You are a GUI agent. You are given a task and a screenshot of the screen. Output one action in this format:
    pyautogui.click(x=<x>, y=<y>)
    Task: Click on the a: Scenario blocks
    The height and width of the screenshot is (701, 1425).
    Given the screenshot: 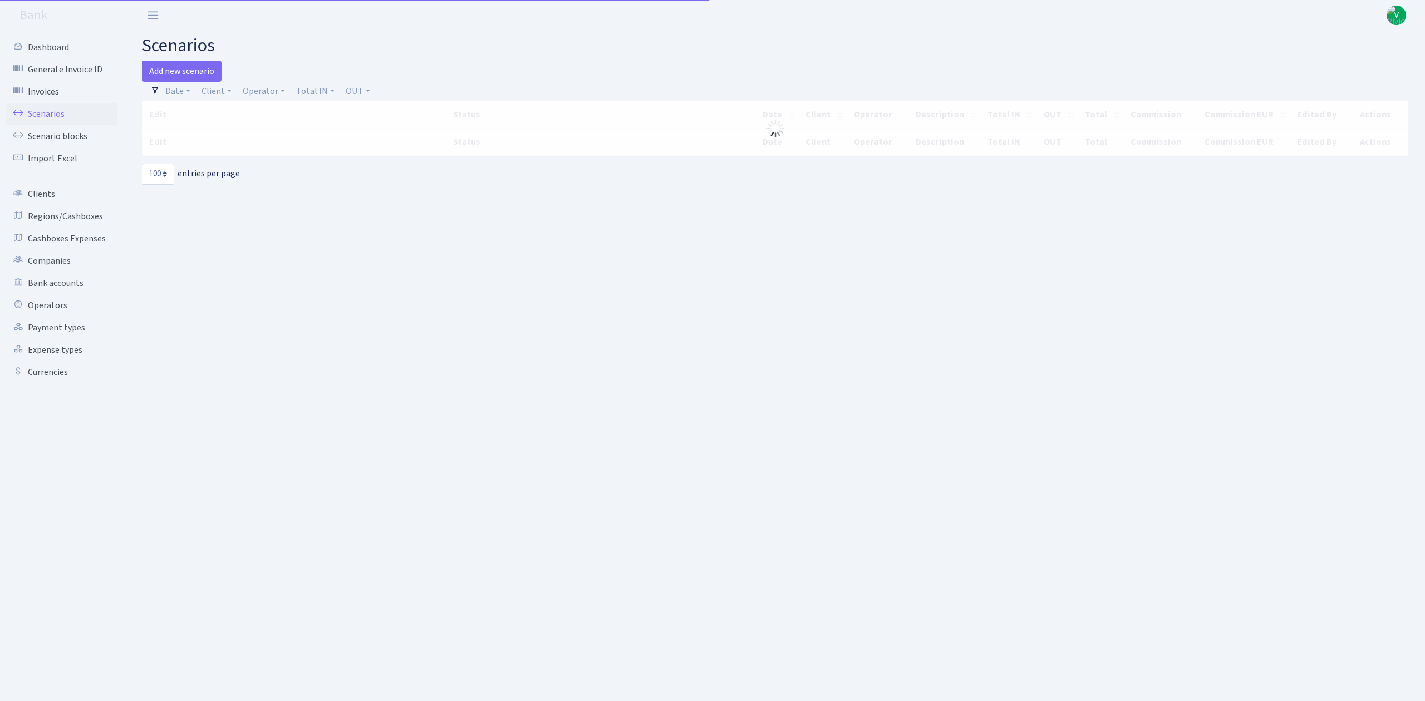 What is the action you would take?
    pyautogui.click(x=61, y=136)
    